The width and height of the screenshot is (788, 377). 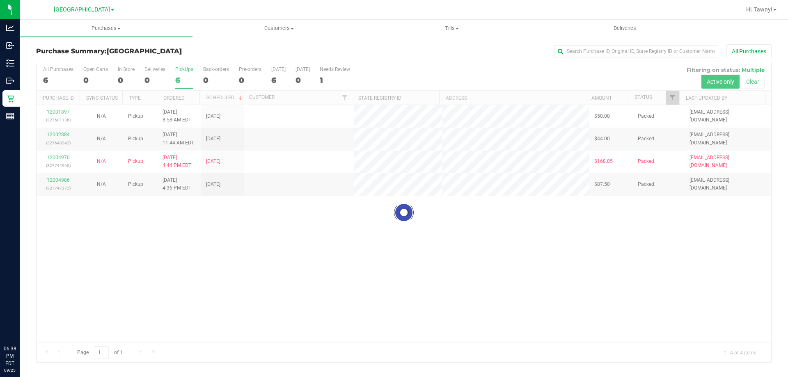 What do you see at coordinates (10, 370) in the screenshot?
I see `p: 09/25` at bounding box center [10, 370].